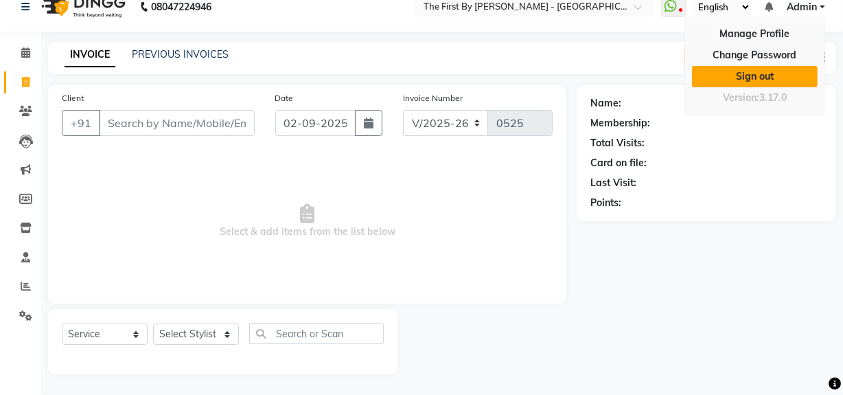  Describe the element at coordinates (613, 183) in the screenshot. I see `div: Last Visit:` at that location.